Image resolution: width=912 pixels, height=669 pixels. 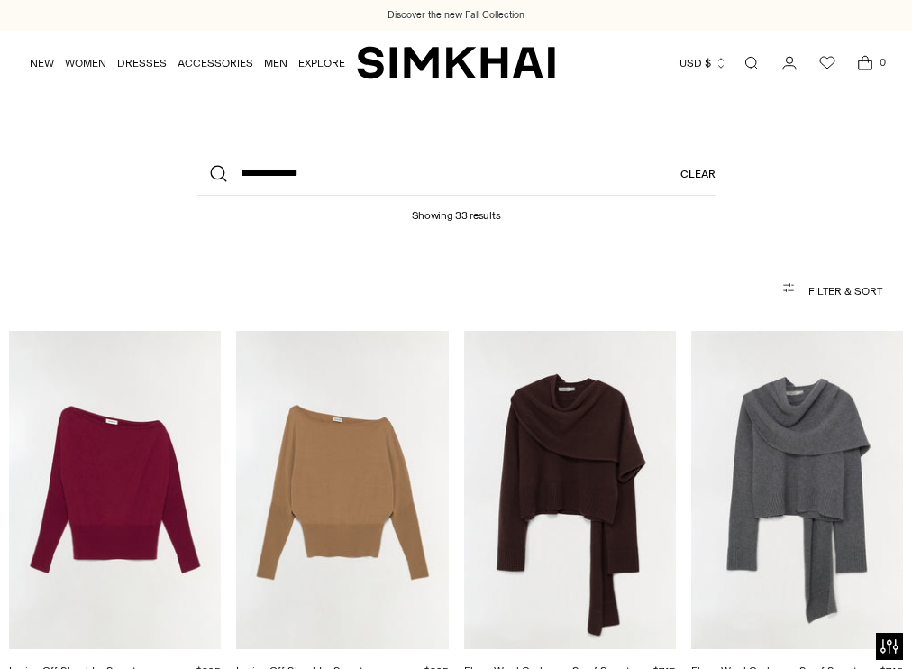 I want to click on a: ACCESSORIES, so click(x=215, y=63).